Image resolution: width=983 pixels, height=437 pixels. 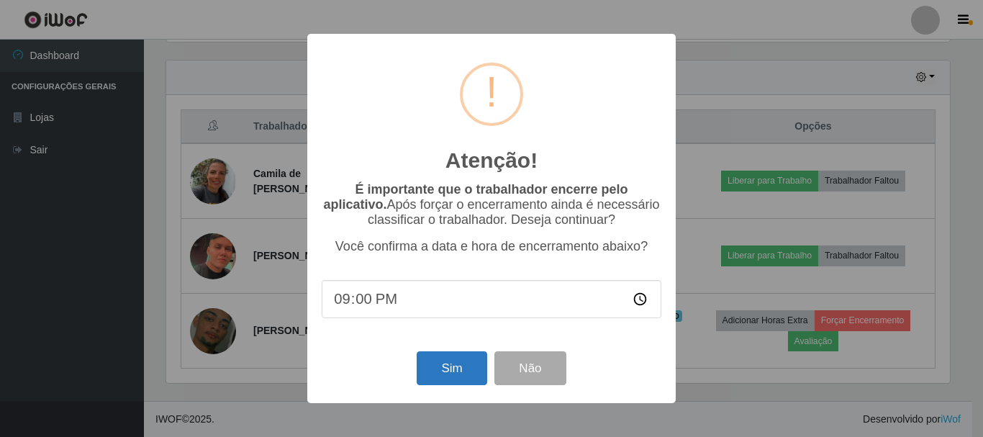 What do you see at coordinates (492, 246) in the screenshot?
I see `p: Você confirma a data e hora de encerramento abaixo?` at bounding box center [492, 246].